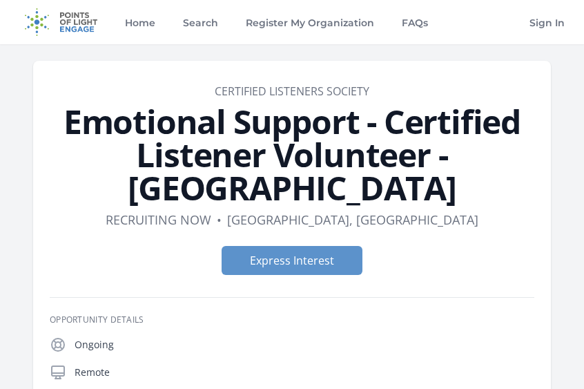 The width and height of the screenshot is (584, 389). Describe the element at coordinates (305, 345) in the screenshot. I see `p: Ongoing` at that location.